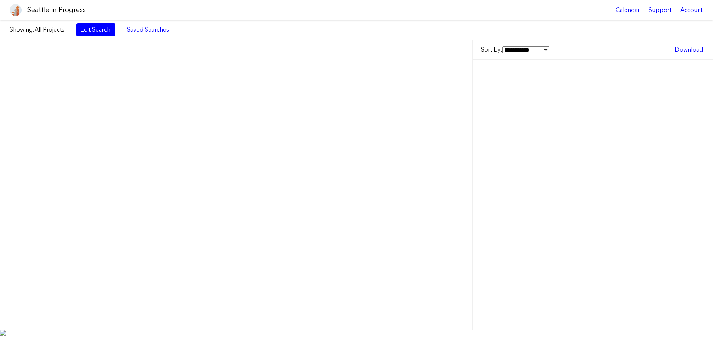  What do you see at coordinates (96, 30) in the screenshot?
I see `a: Edit Search` at bounding box center [96, 30].